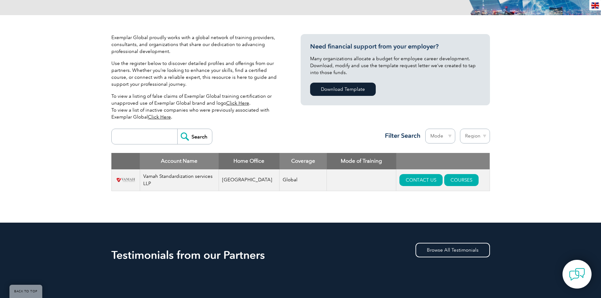 The height and width of the screenshot is (298, 601). I want to click on h2: Testimonials from our Partners, so click(301, 255).